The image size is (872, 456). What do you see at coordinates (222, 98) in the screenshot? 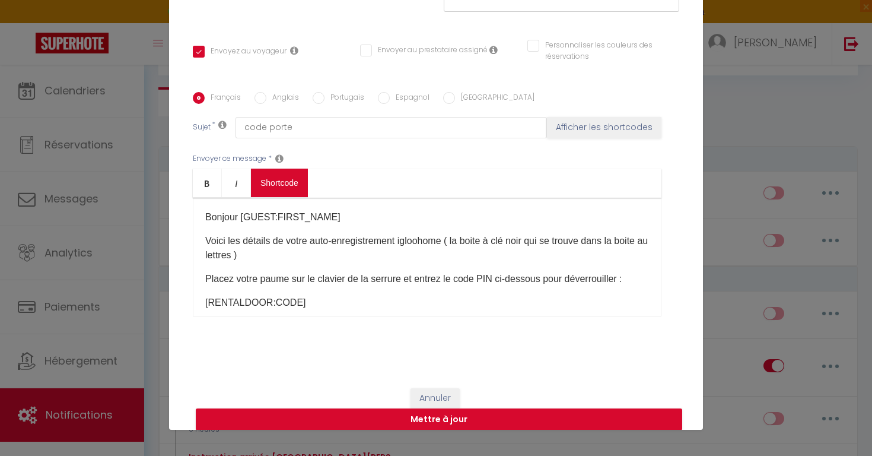
I see `label: Français` at bounding box center [222, 98].